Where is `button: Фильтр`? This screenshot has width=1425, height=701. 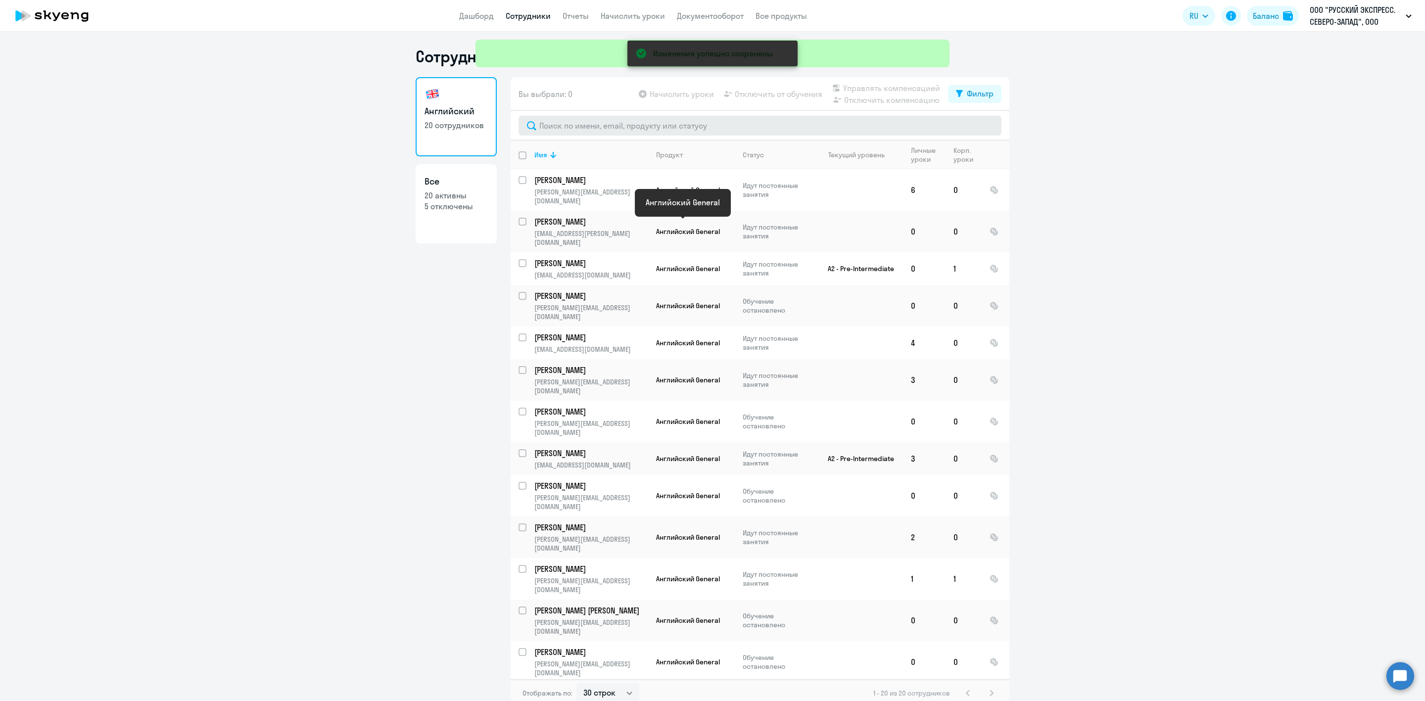 button: Фильтр is located at coordinates (975, 94).